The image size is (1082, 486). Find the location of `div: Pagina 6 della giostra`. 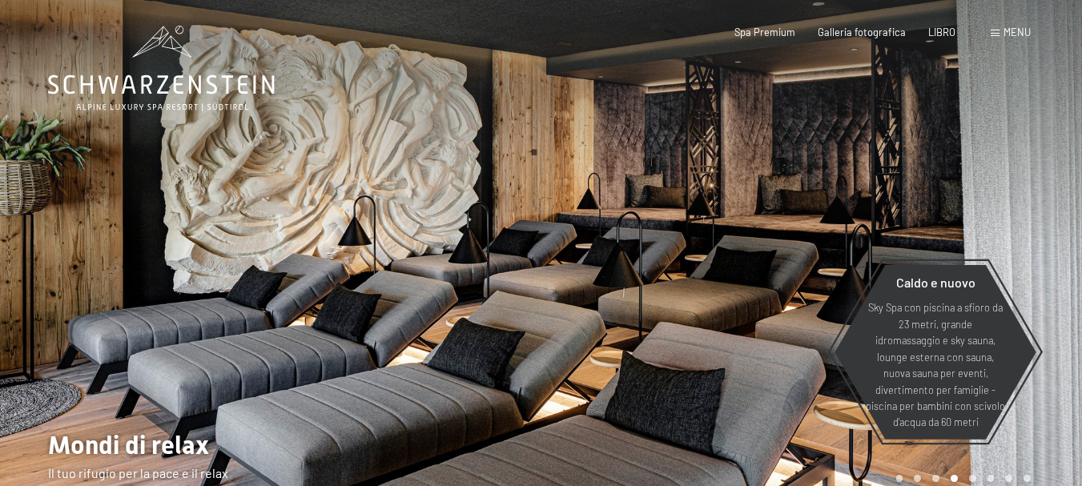

div: Pagina 6 della giostra is located at coordinates (991, 478).